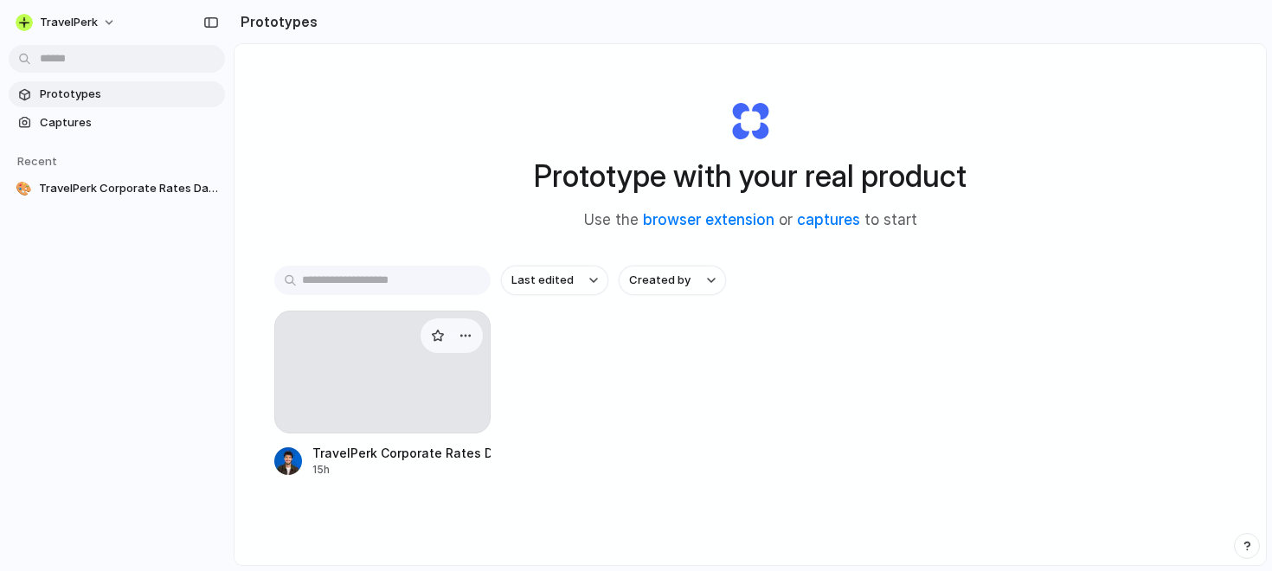 The image size is (1272, 571). What do you see at coordinates (68, 22) in the screenshot?
I see `span: TravelPerk` at bounding box center [68, 22].